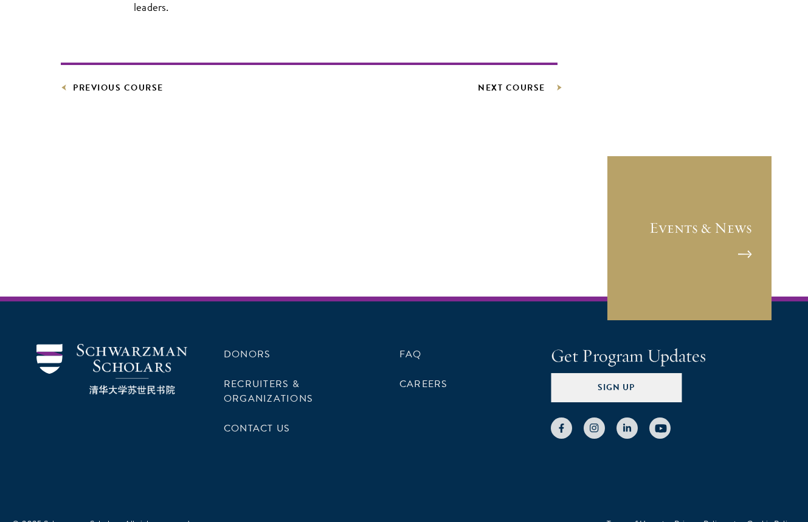 This screenshot has height=522, width=808. I want to click on a: Next Course, so click(517, 88).